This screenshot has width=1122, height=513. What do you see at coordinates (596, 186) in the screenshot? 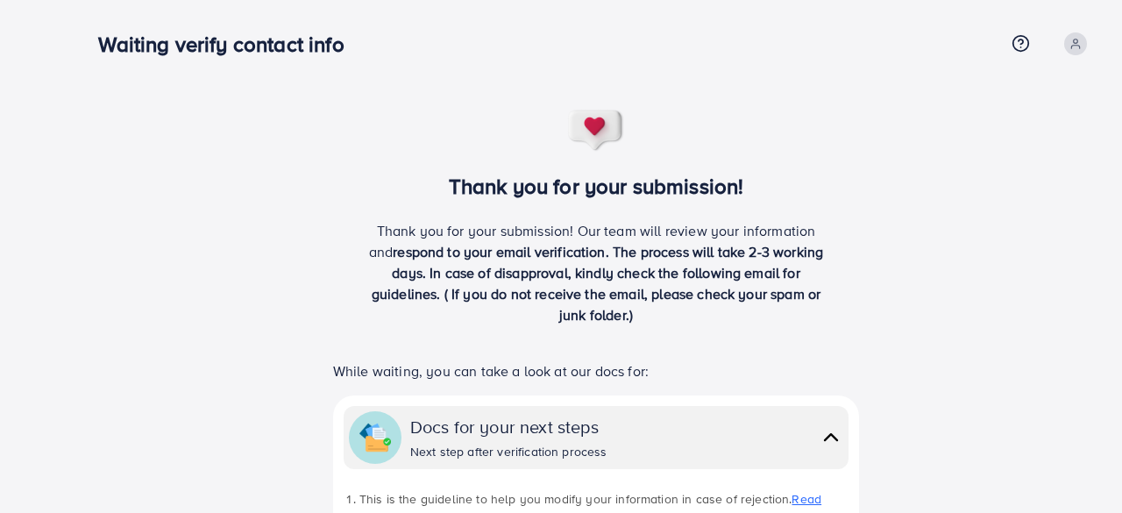
I see `h3: Thank you for your submission!` at bounding box center [596, 186].